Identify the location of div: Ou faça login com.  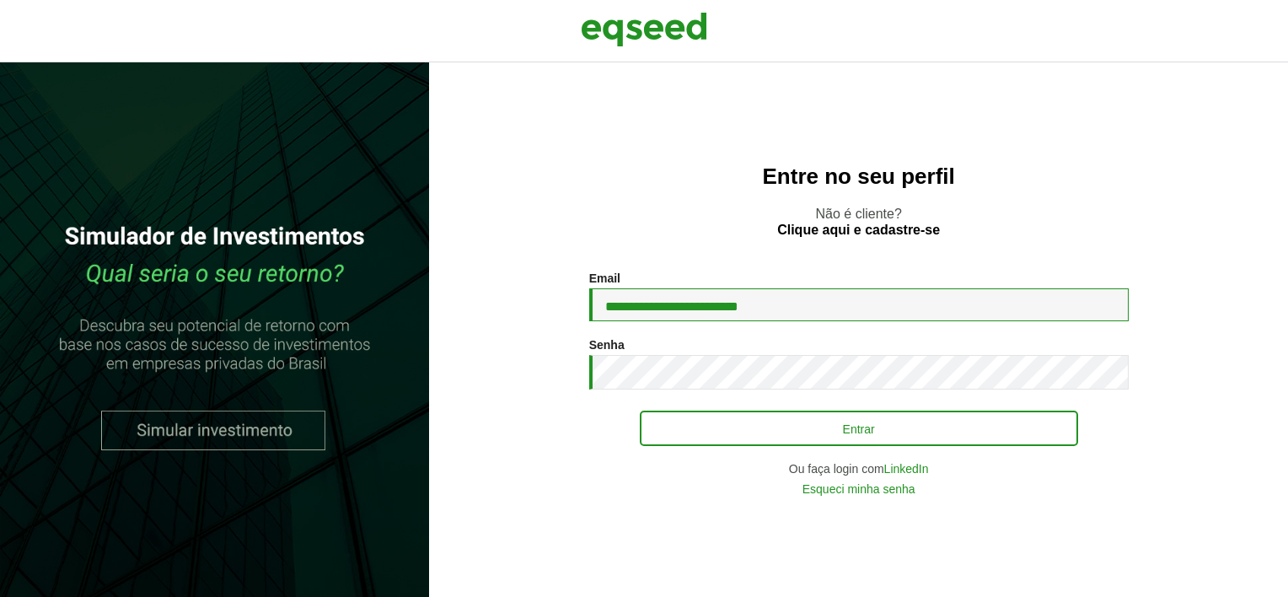
(859, 469).